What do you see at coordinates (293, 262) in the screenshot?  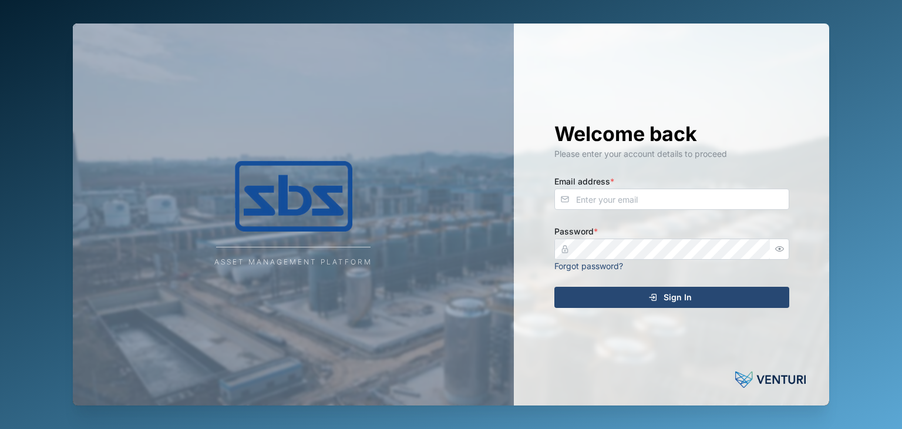 I see `div: Asset Management Platform` at bounding box center [293, 262].